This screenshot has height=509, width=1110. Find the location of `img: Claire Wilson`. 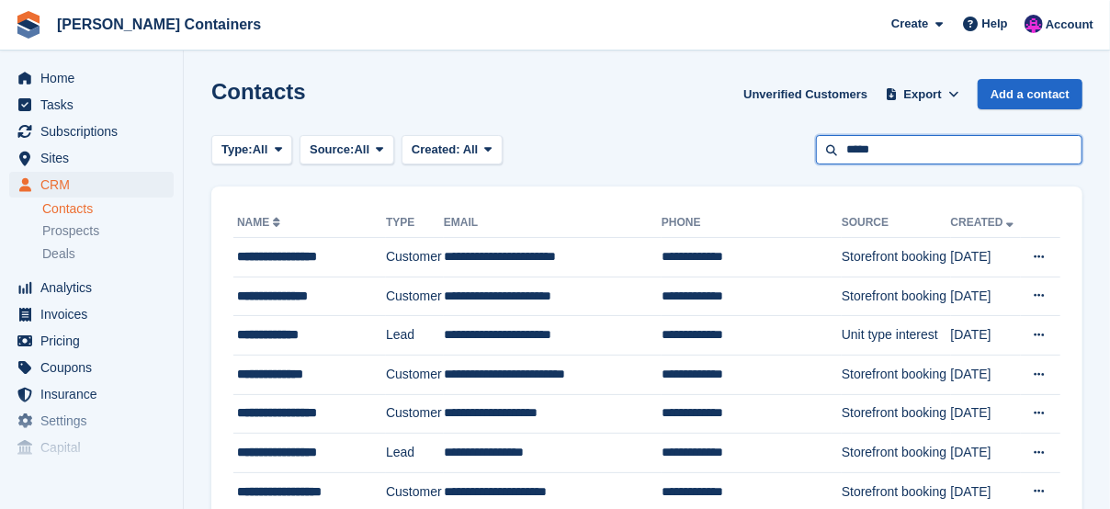

img: Claire Wilson is located at coordinates (1034, 24).